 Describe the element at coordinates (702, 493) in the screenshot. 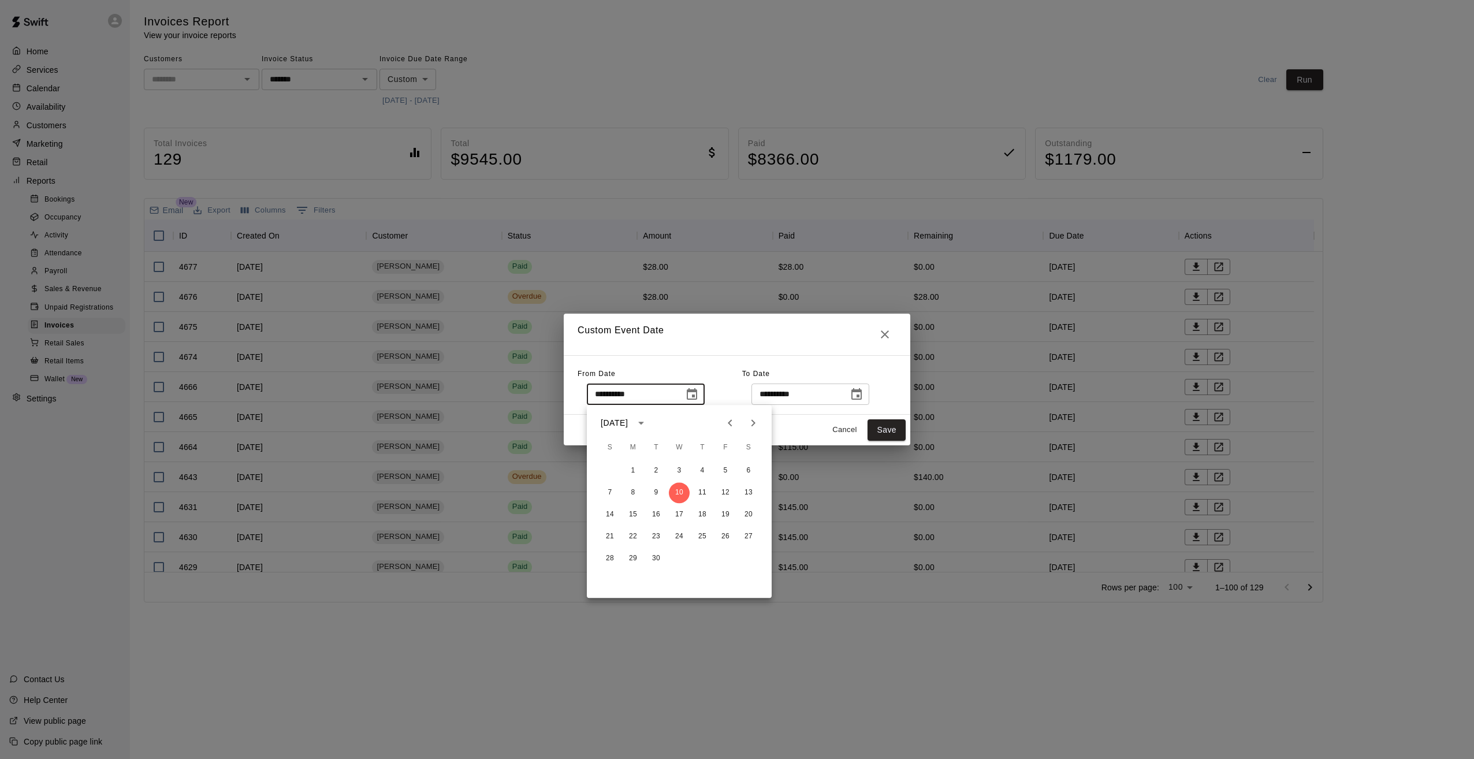

I see `button: 11` at that location.